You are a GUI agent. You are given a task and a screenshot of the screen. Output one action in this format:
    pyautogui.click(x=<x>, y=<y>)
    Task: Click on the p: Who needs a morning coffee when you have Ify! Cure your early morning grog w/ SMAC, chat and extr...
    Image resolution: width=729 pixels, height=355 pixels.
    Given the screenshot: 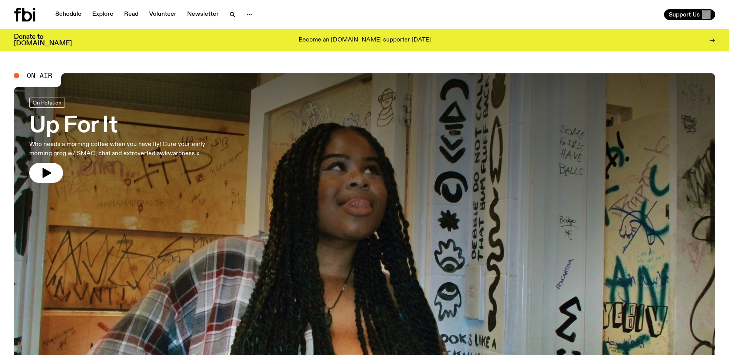 What is the action you would take?
    pyautogui.click(x=128, y=149)
    